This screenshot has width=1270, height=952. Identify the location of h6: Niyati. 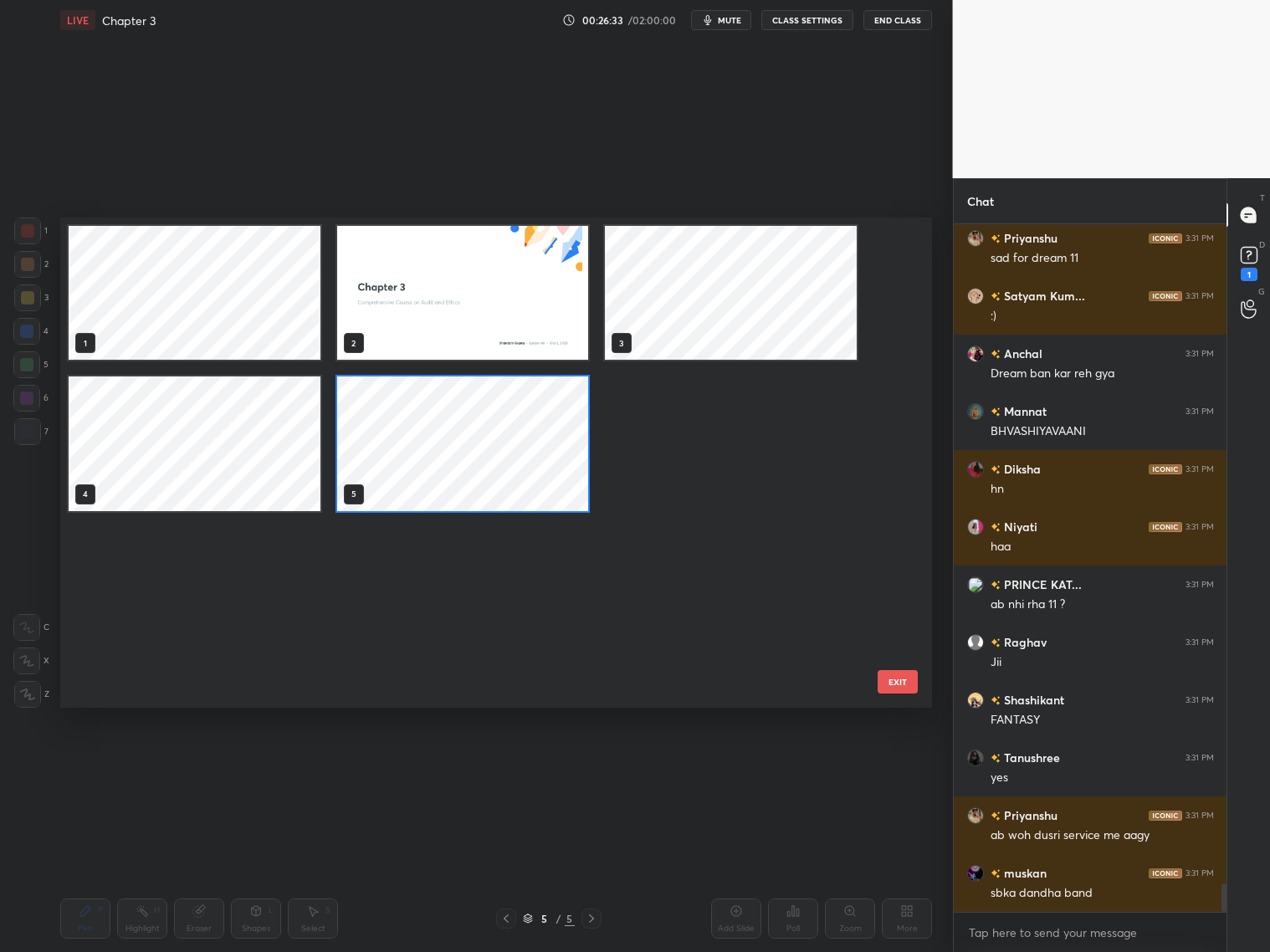
(1019, 526).